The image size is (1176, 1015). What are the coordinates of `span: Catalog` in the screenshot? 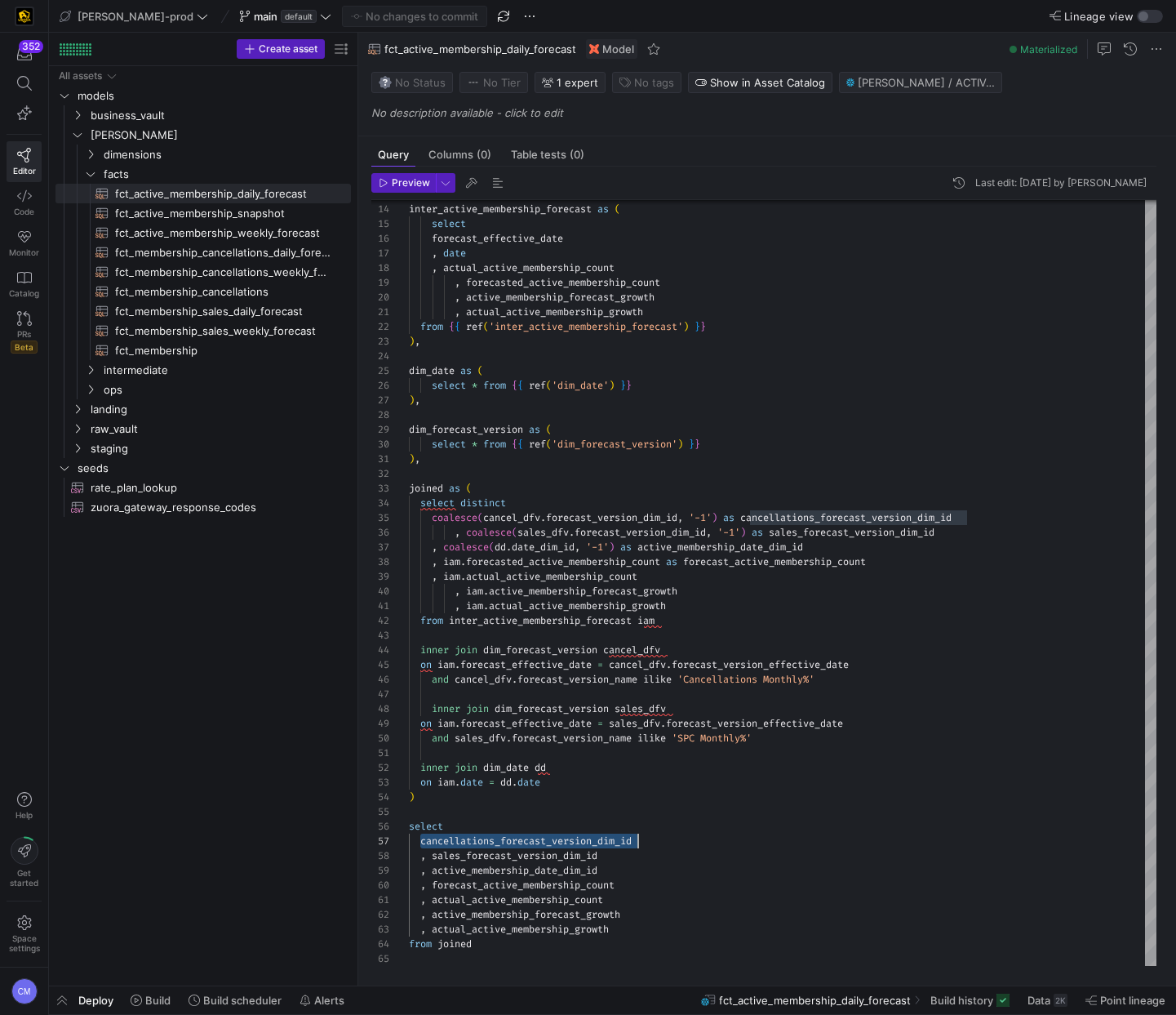 It's located at (24, 293).